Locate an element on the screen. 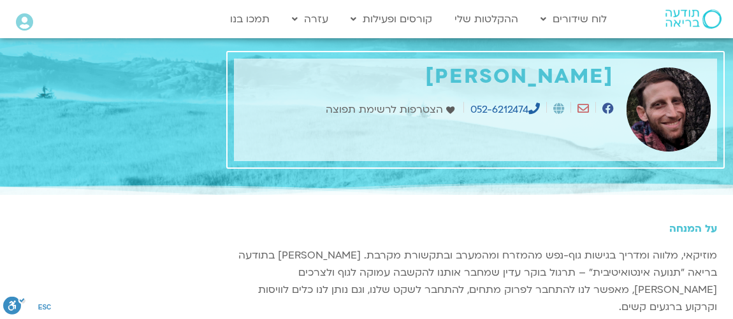  a: לוח שידורים is located at coordinates (574, 19).